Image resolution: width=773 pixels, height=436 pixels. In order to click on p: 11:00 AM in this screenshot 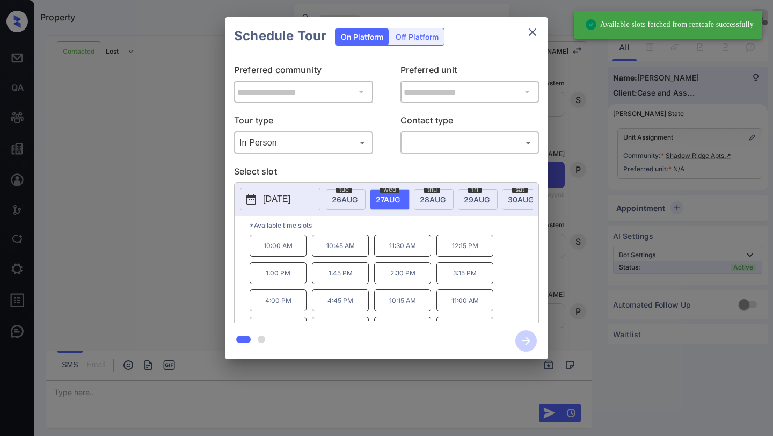, I will do `click(465, 300)`.